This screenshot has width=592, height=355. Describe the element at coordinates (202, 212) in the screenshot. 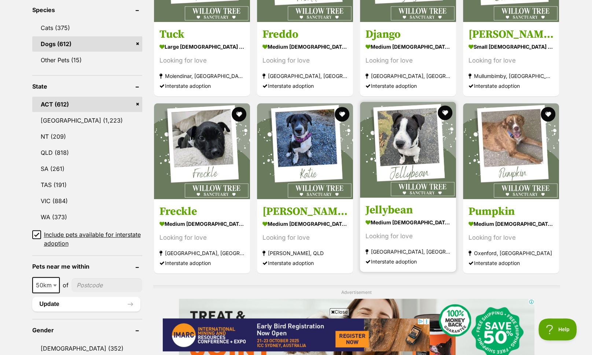

I see `h3: Freckle` at that location.